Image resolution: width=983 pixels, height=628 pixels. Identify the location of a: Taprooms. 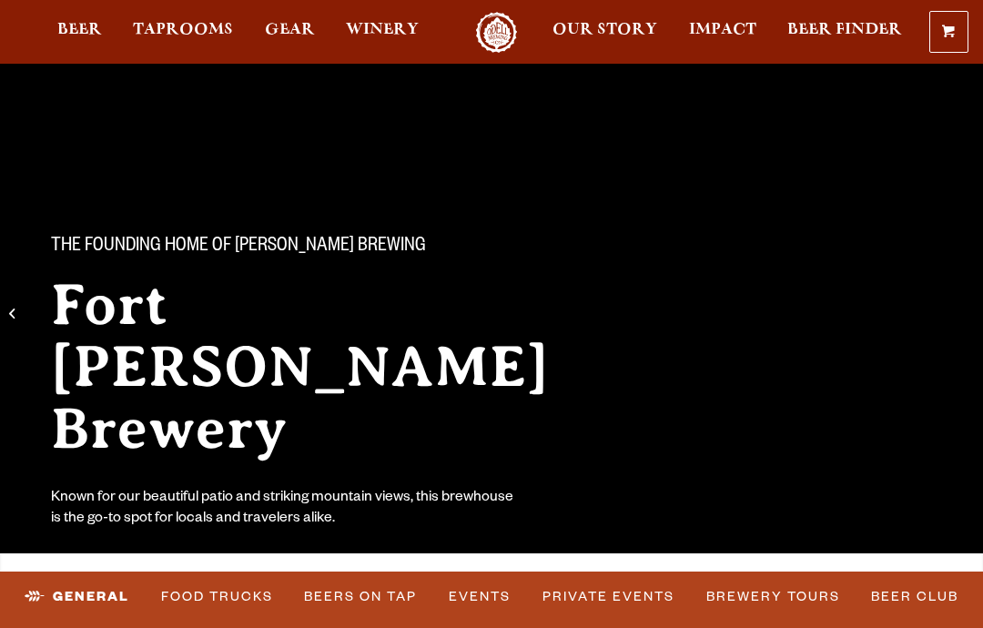
(183, 32).